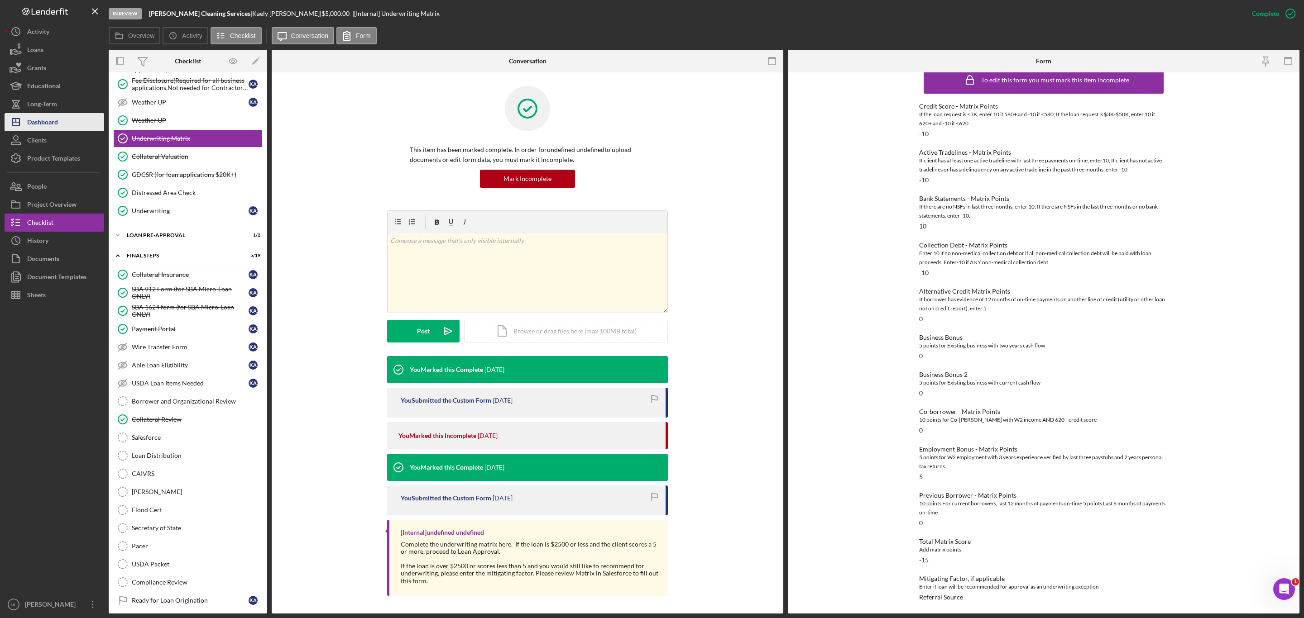 This screenshot has width=1304, height=618. I want to click on a: Document Templates, so click(54, 277).